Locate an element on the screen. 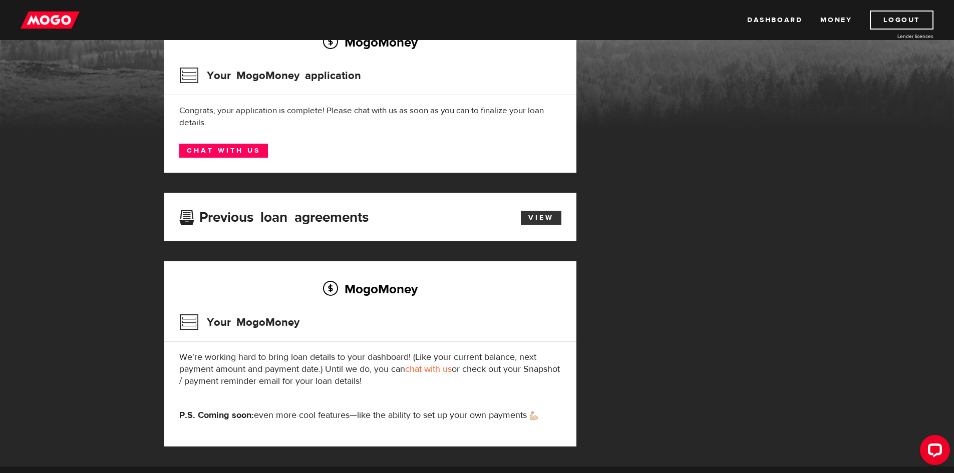  h3: Previous loan agreements is located at coordinates (274, 216).